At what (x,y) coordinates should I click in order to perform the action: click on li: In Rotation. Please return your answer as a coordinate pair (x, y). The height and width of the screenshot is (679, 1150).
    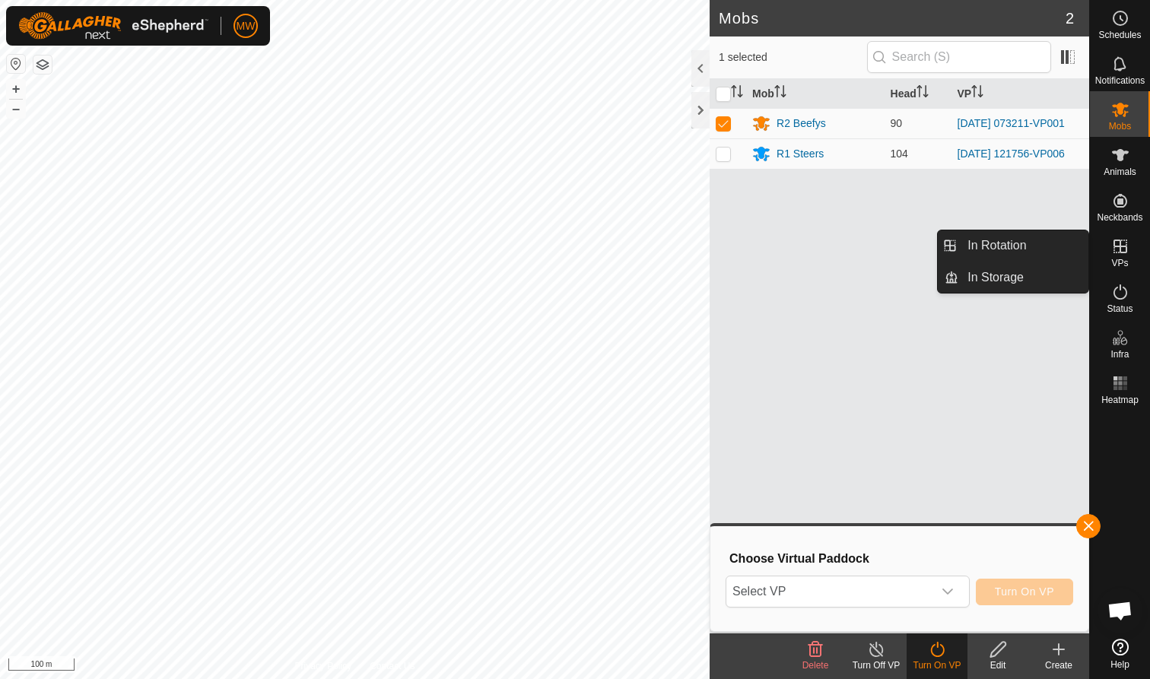
    Looking at the image, I should click on (1013, 246).